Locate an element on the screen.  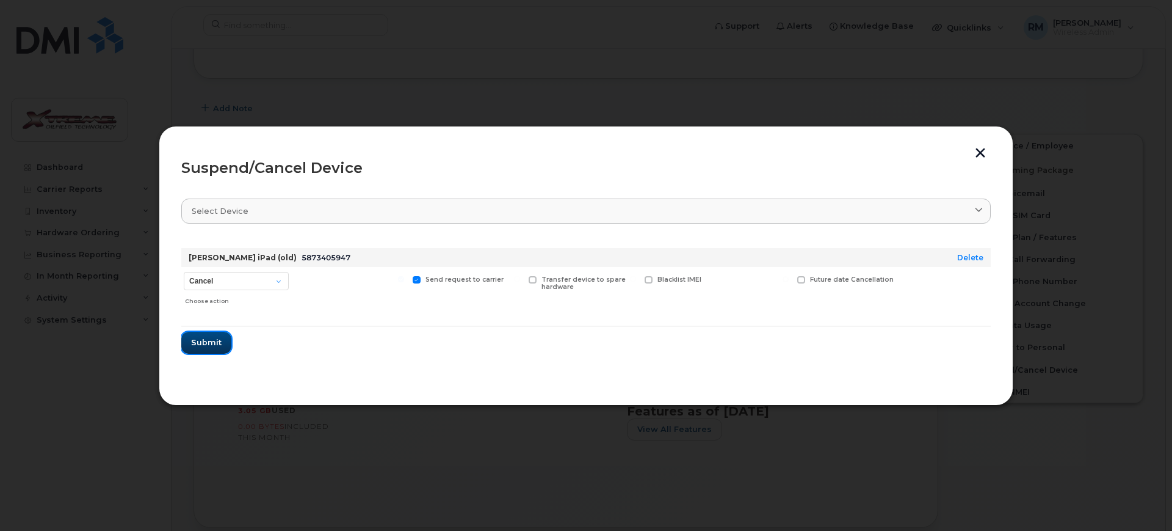
span: Send request to carrier is located at coordinates (465, 279).